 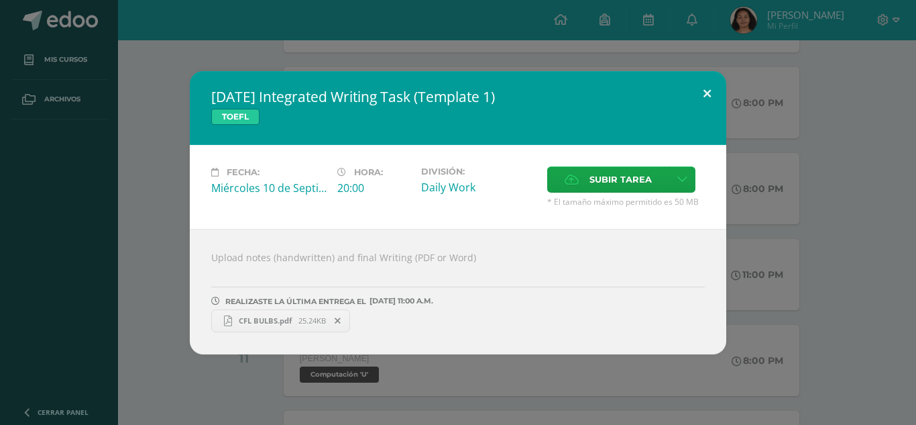 I want to click on span: Hora:, so click(x=368, y=172).